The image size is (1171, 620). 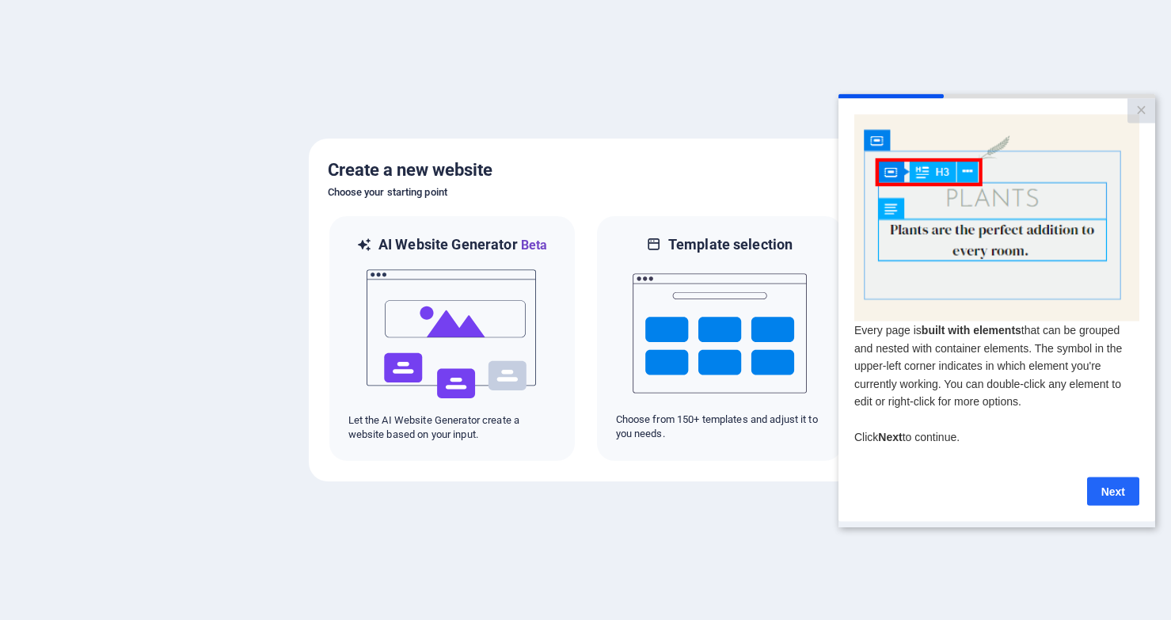 What do you see at coordinates (463, 245) in the screenshot?
I see `h6: AI Website Generator` at bounding box center [463, 245].